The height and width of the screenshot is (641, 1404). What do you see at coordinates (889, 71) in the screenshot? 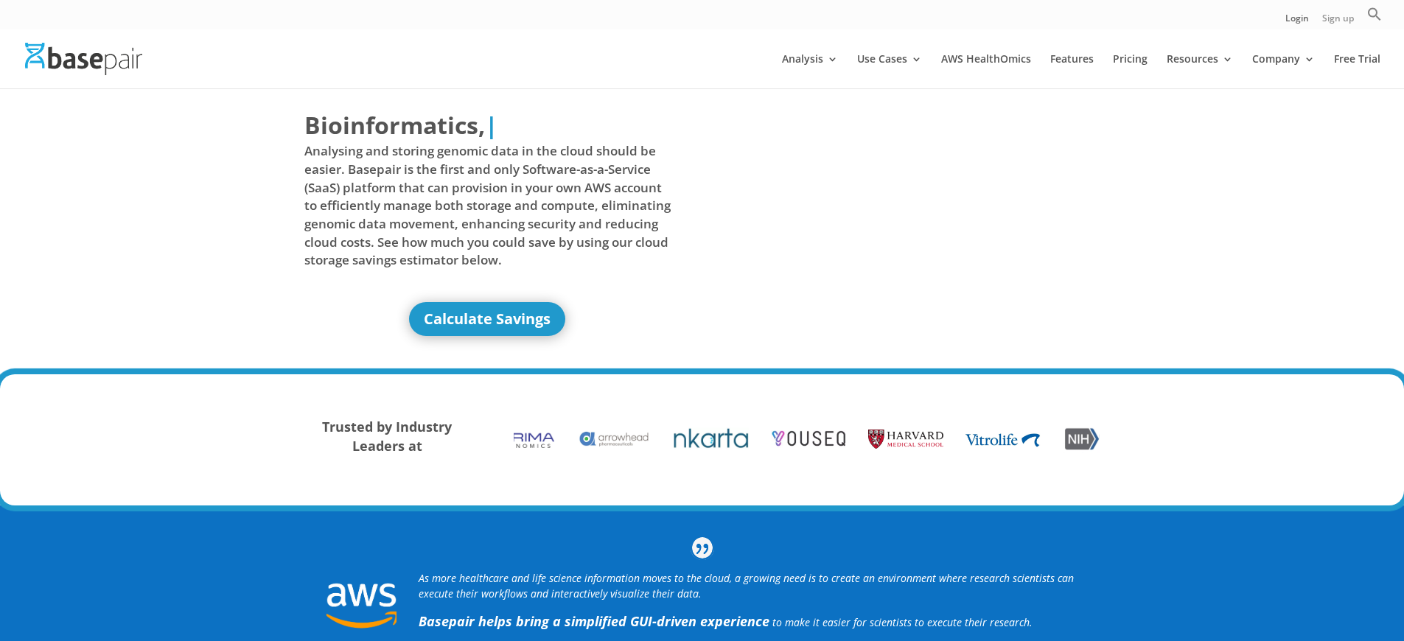
I see `a: Use Cases` at bounding box center [889, 71].